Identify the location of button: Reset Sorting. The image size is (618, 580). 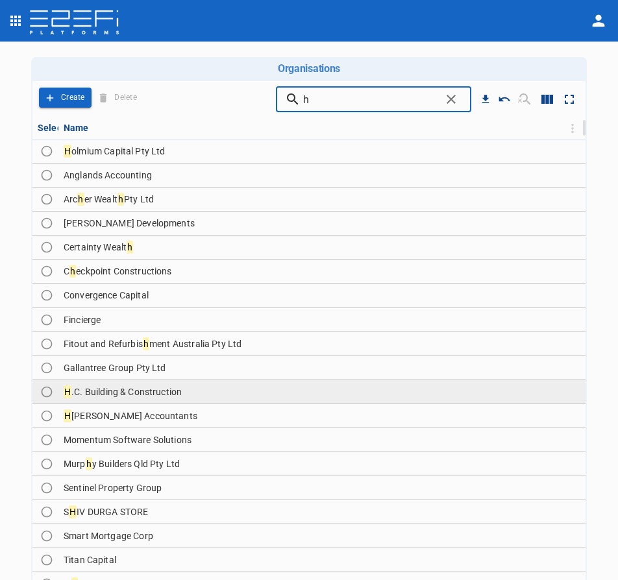
(504, 99).